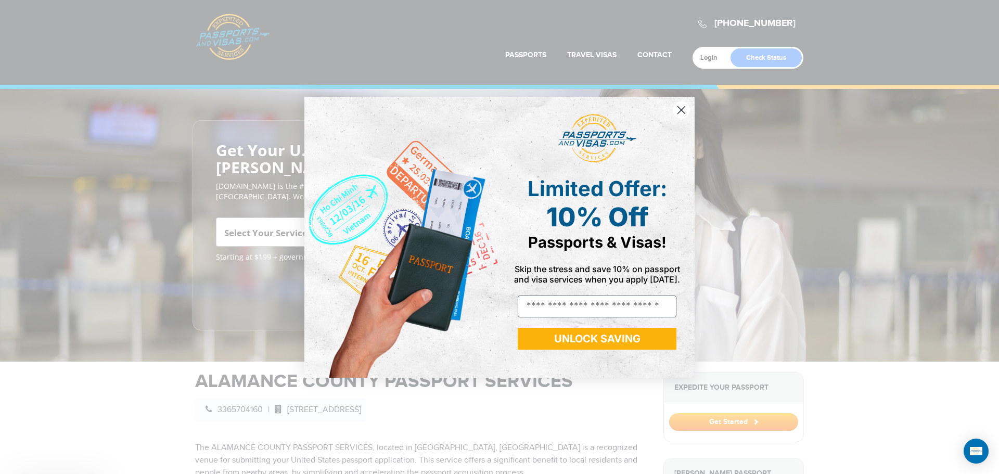 This screenshot has width=999, height=474. I want to click on span: Limited Offer:, so click(598, 188).